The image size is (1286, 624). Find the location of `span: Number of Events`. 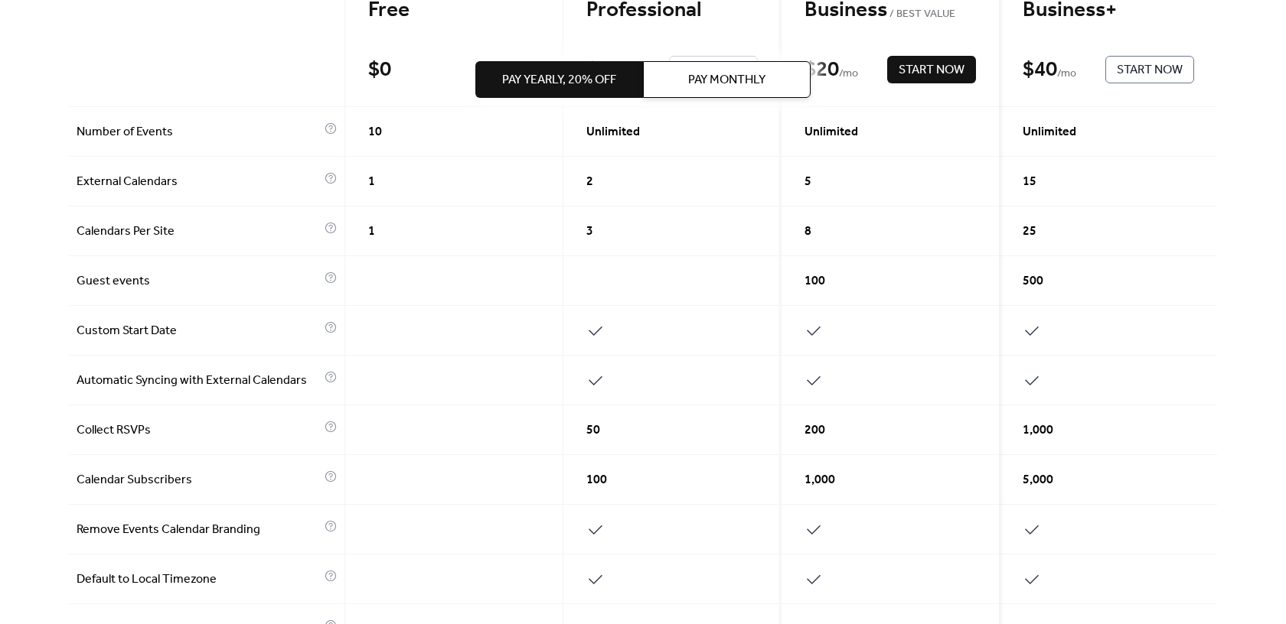

span: Number of Events is located at coordinates (198, 132).